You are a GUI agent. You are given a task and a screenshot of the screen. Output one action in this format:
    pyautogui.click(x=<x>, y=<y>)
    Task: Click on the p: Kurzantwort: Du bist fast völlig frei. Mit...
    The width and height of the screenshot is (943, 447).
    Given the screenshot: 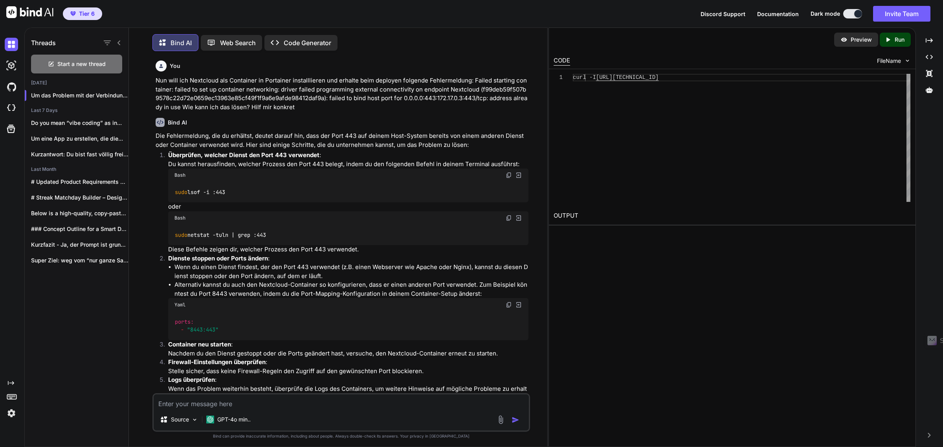 What is the action you would take?
    pyautogui.click(x=80, y=154)
    